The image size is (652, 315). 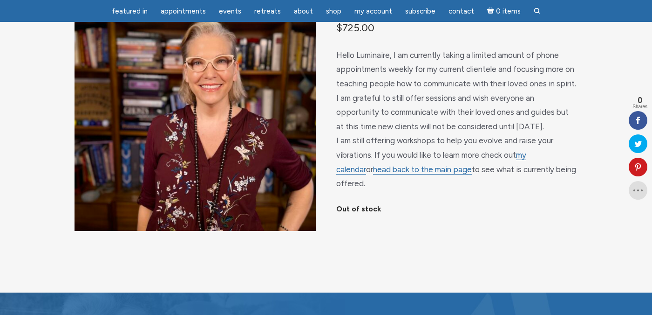 What do you see at coordinates (432, 162) in the screenshot?
I see `a: my calendar` at bounding box center [432, 162].